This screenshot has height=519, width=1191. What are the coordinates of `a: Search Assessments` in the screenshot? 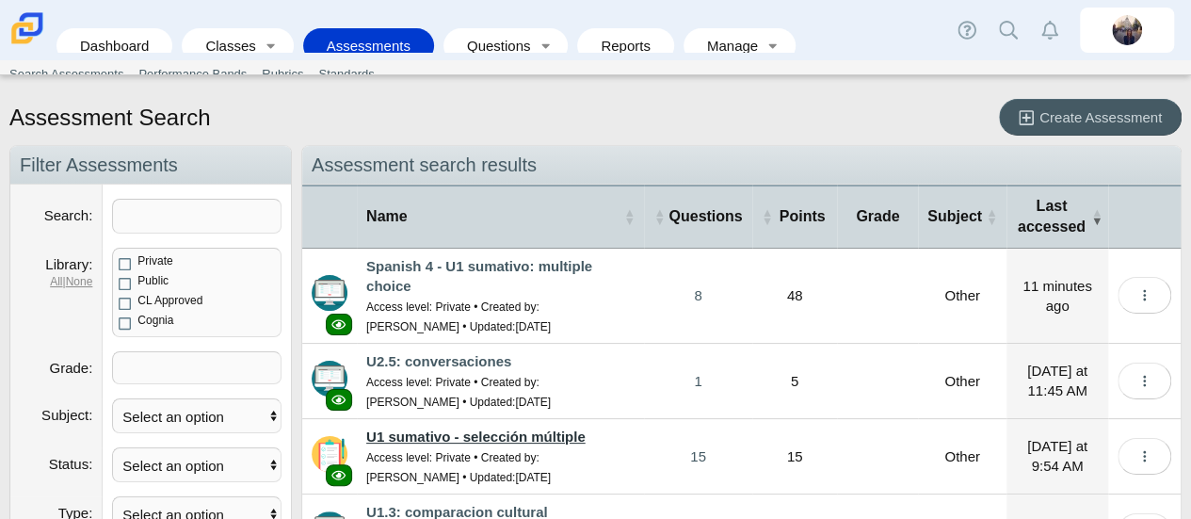 It's located at (66, 74).